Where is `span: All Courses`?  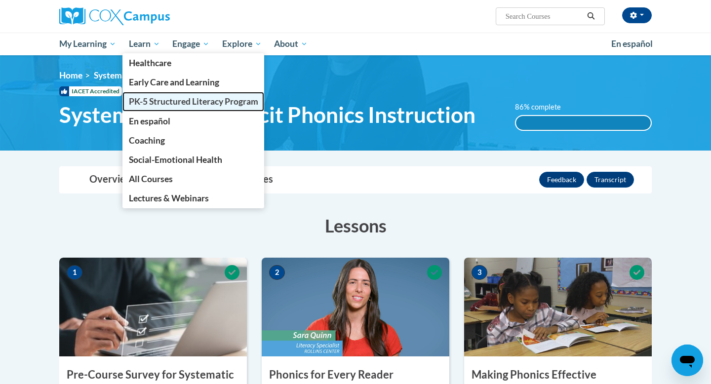
span: All Courses is located at coordinates (151, 179).